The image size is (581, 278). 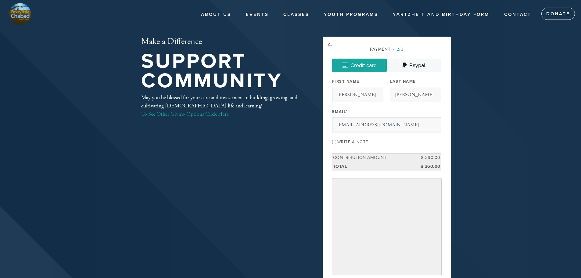 I want to click on a: Donate, so click(x=558, y=14).